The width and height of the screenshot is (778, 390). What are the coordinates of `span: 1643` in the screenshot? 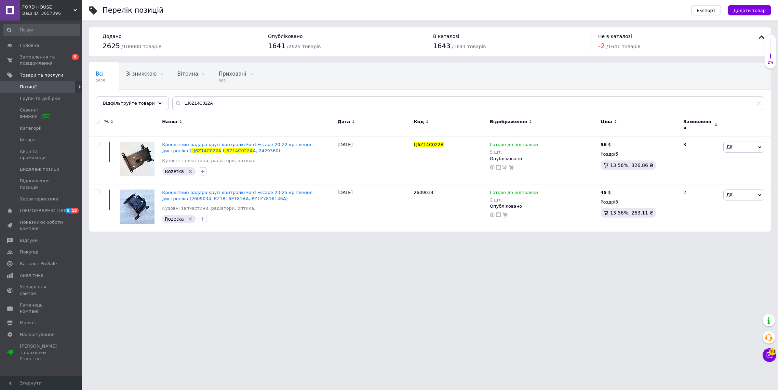 It's located at (442, 46).